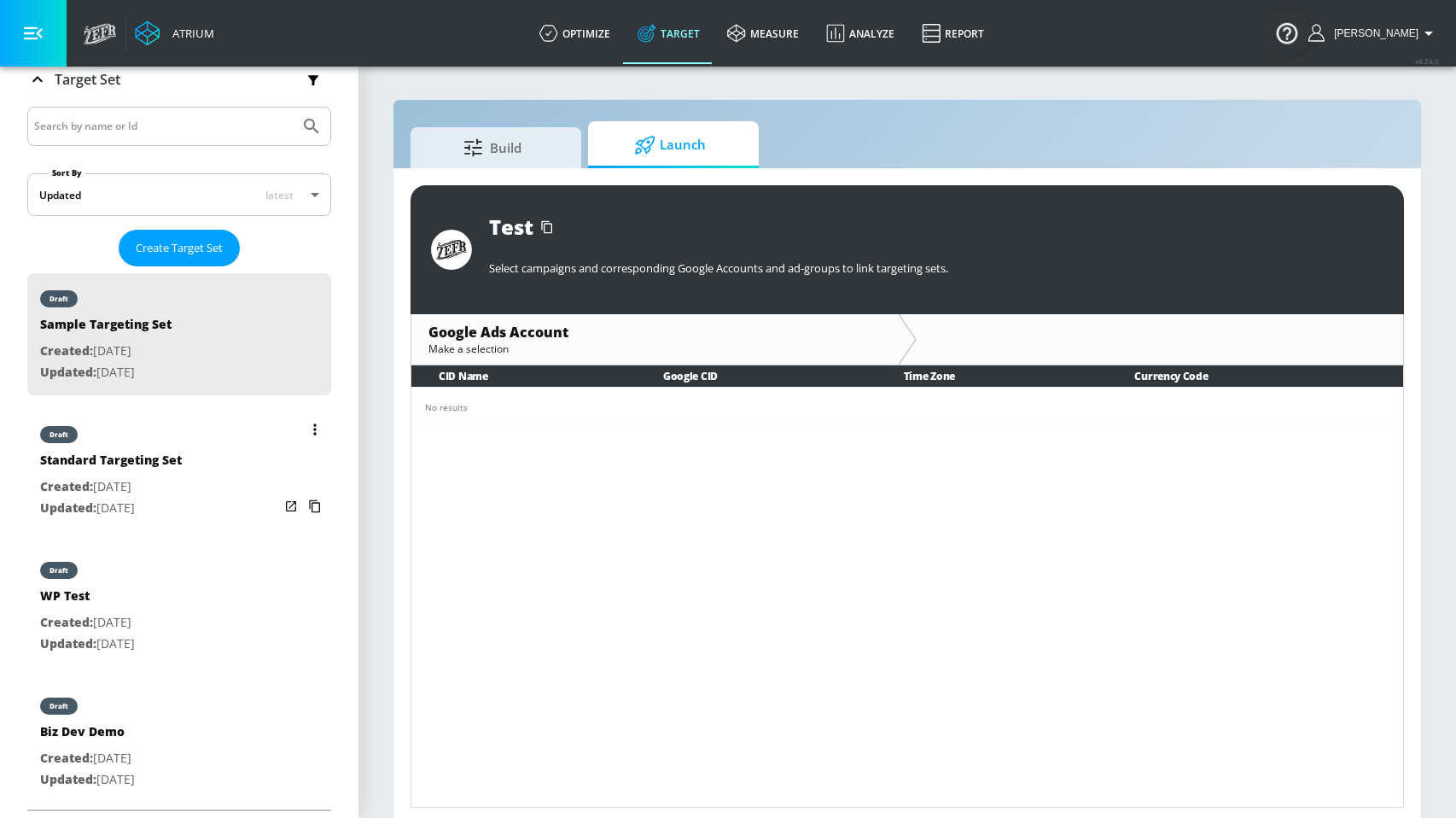 The width and height of the screenshot is (1456, 818). I want to click on div: Biz Dev Demo, so click(87, 735).